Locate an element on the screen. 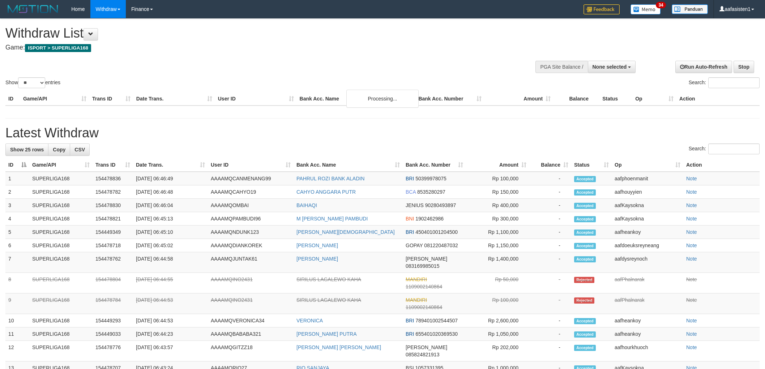  span: 34 is located at coordinates (661, 5).